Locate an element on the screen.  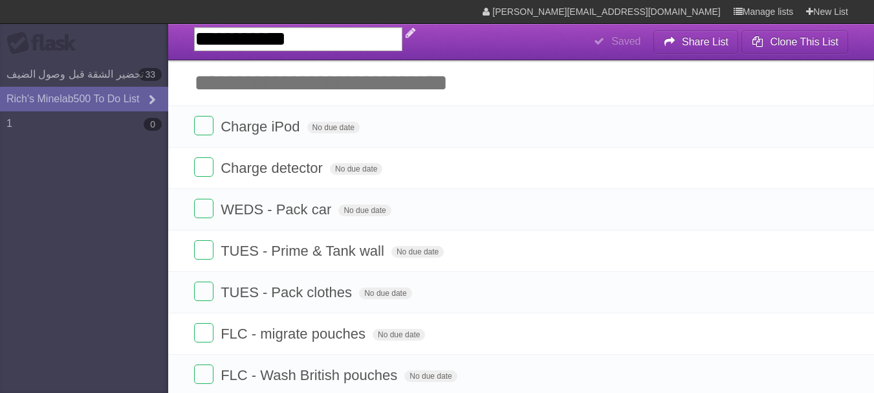
b: 33 is located at coordinates (150, 74).